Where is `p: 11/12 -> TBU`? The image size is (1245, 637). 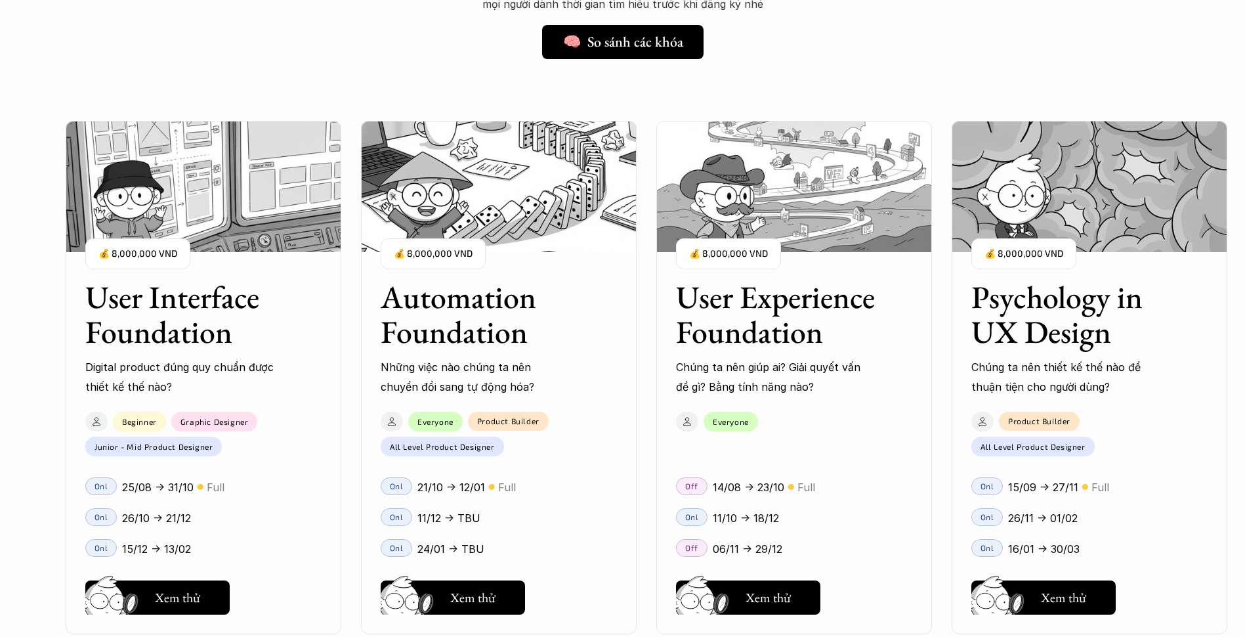
p: 11/12 -> TBU is located at coordinates (449, 518).